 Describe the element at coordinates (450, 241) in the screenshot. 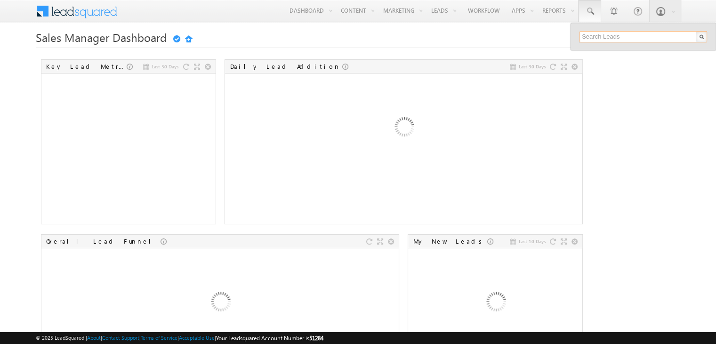

I see `div: My New Leads` at that location.